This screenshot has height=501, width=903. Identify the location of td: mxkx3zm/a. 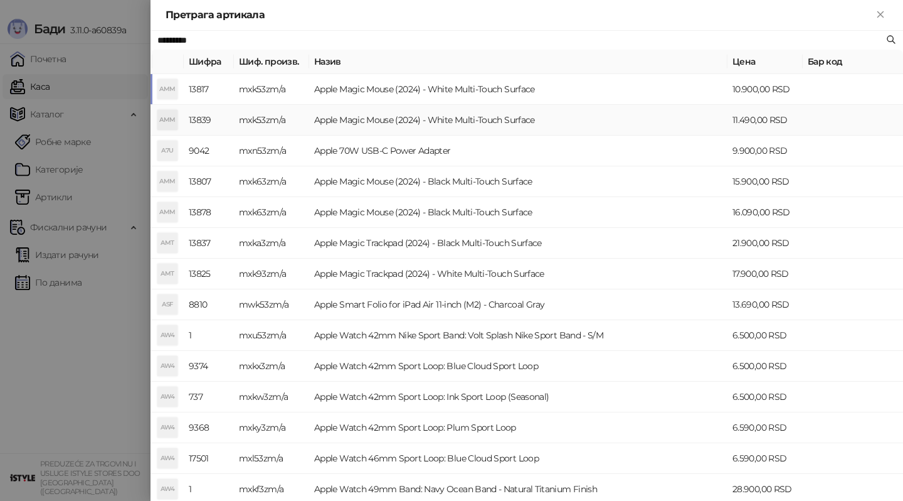
(272, 366).